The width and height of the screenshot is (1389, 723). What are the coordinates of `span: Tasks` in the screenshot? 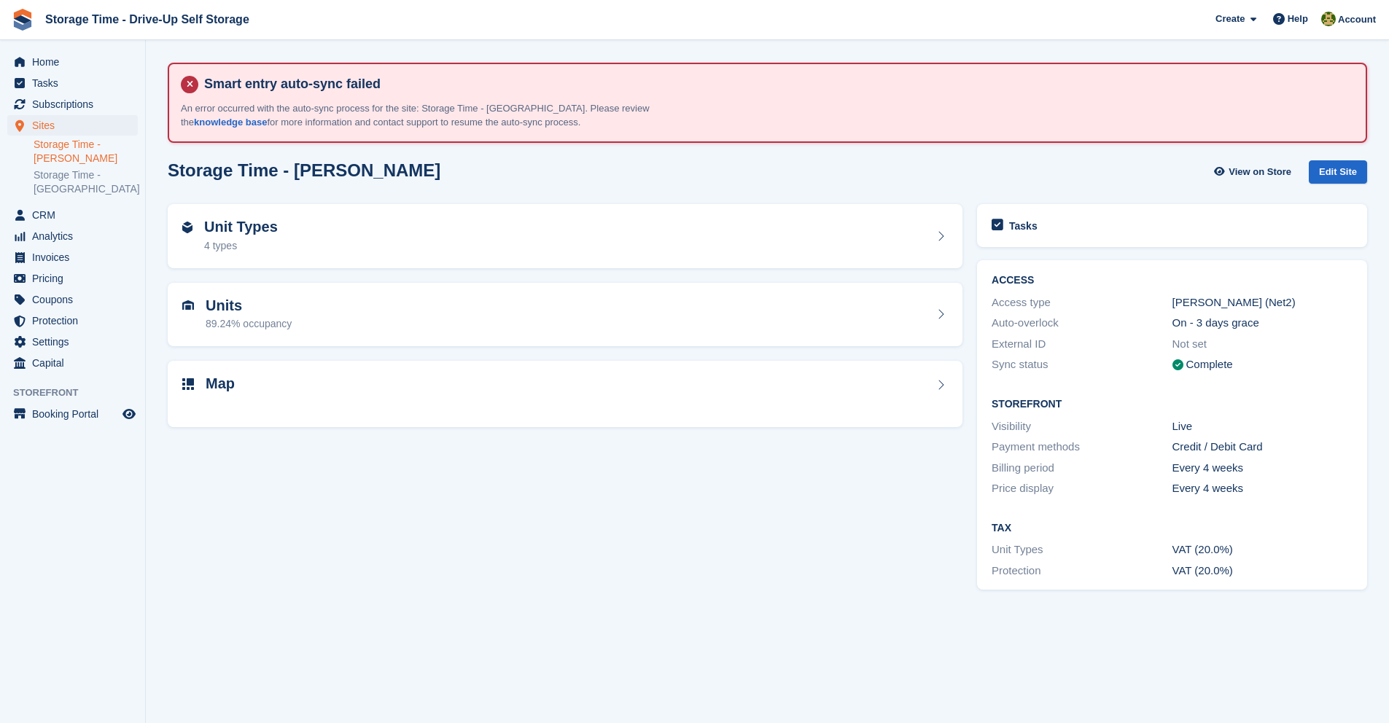 It's located at (76, 83).